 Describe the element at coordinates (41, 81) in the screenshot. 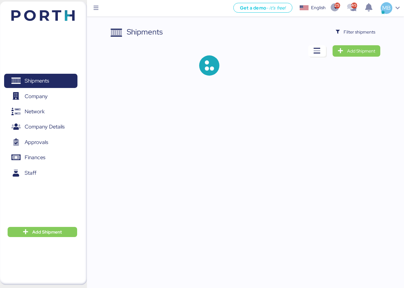

I see `a: Shipments` at that location.